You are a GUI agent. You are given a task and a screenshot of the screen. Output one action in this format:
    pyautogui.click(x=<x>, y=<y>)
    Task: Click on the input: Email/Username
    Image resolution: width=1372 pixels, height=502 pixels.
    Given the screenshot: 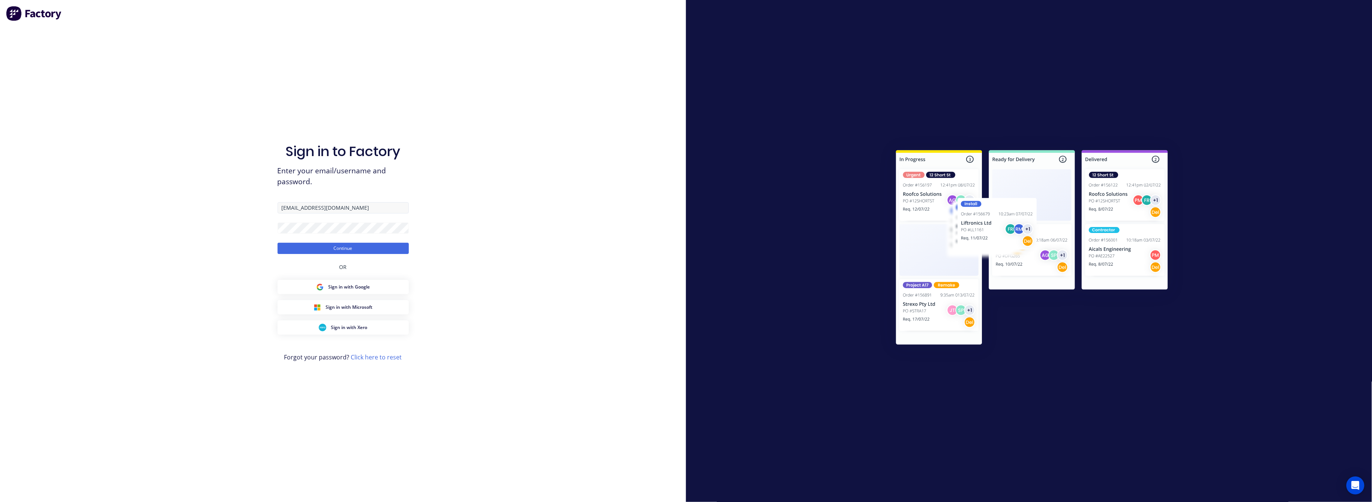 What is the action you would take?
    pyautogui.click(x=343, y=208)
    